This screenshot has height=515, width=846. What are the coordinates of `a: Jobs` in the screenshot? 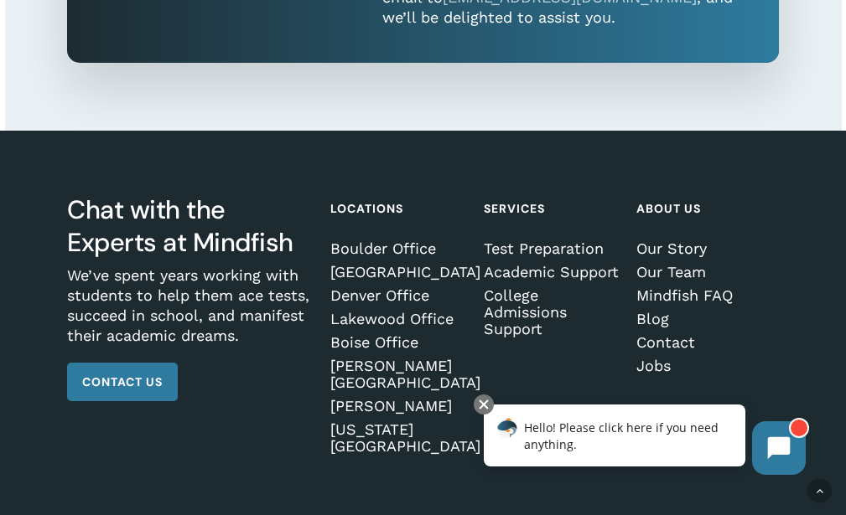 It's located at (706, 366).